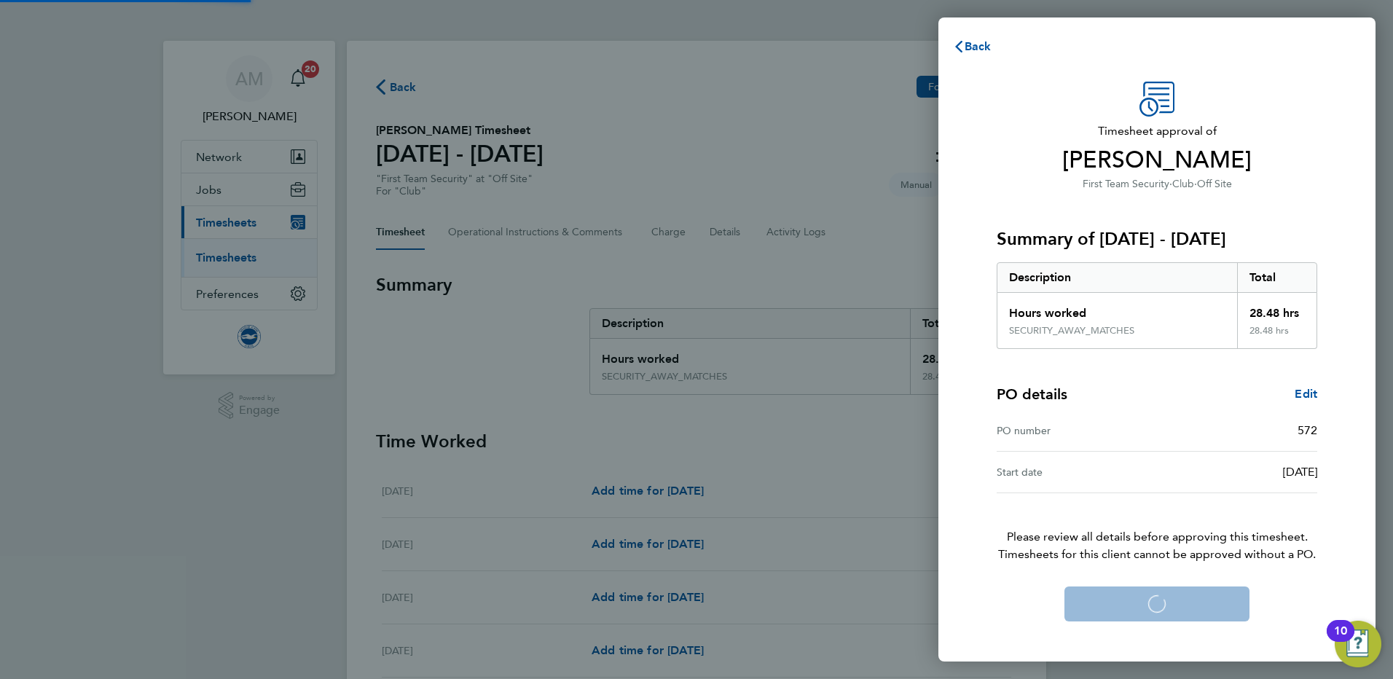 The height and width of the screenshot is (679, 1393). Describe the element at coordinates (1157, 305) in the screenshot. I see `div: Summary of 01 - 31 Aug 2025` at that location.